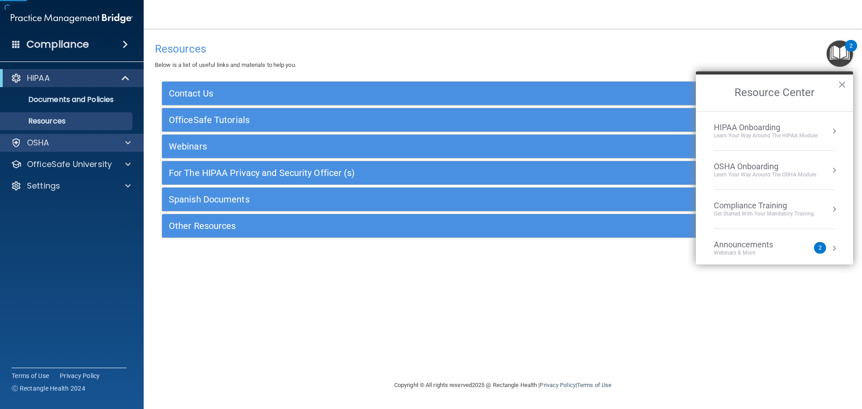  What do you see at coordinates (765, 127) in the screenshot?
I see `div: HIPAA Onboarding` at bounding box center [765, 127].